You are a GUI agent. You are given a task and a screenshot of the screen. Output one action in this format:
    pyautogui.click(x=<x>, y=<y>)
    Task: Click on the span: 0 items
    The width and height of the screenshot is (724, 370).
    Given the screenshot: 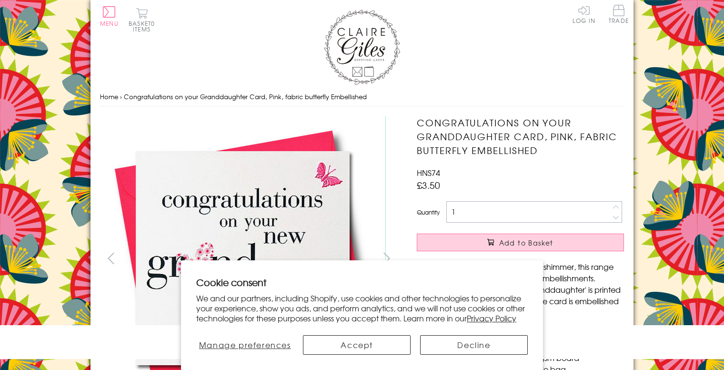 What is the action you would take?
    pyautogui.click(x=144, y=26)
    